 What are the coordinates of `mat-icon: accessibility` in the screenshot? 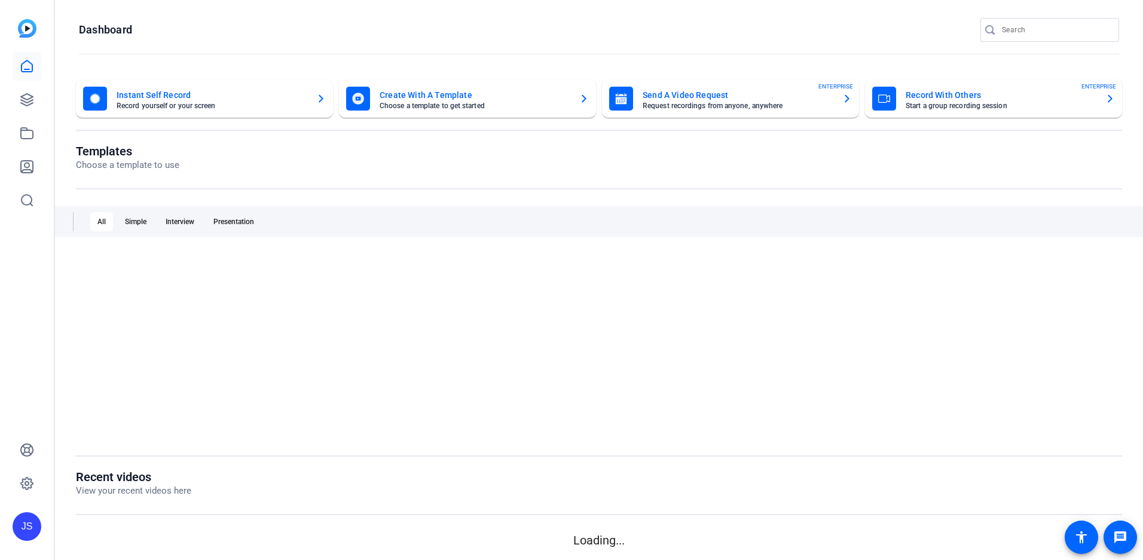 It's located at (1082, 538).